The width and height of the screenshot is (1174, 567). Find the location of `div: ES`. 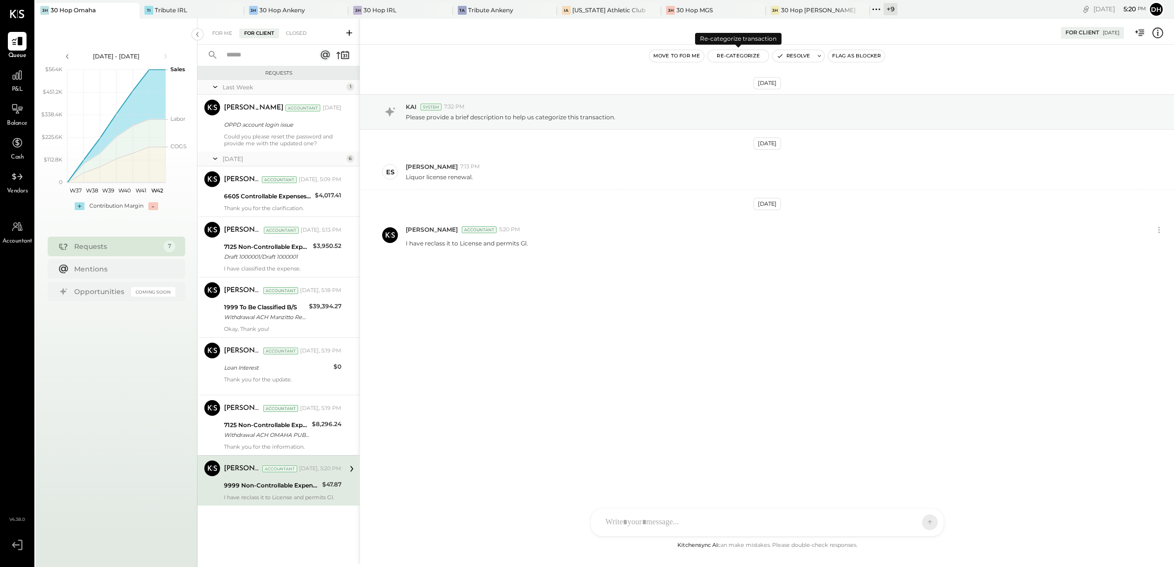

div: ES is located at coordinates (390, 172).